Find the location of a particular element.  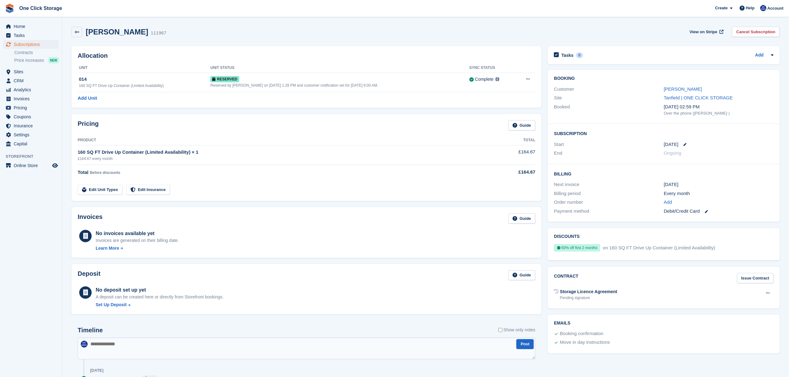

input: Show only notes is located at coordinates (500, 330).